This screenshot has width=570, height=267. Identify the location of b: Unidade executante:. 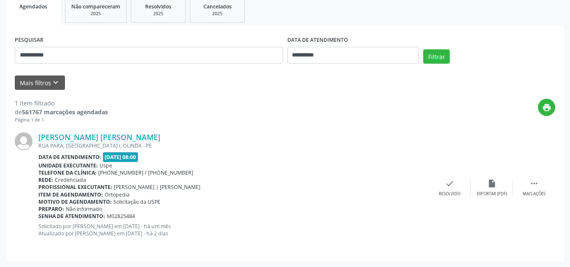
(68, 165).